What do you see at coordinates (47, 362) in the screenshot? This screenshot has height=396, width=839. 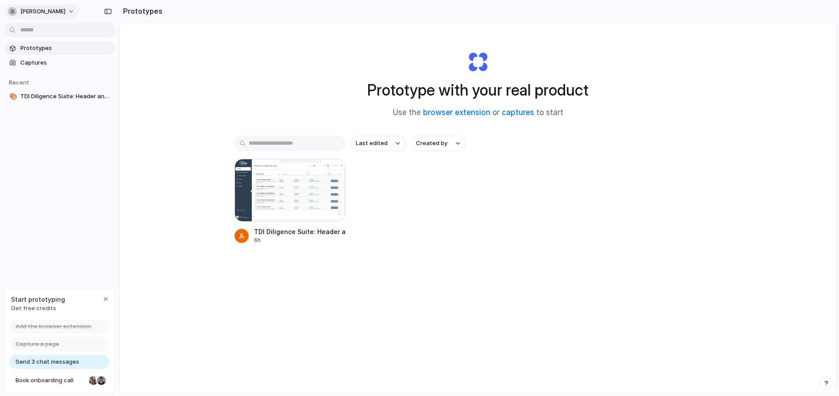 I see `span: Send 3 chat messages` at bounding box center [47, 362].